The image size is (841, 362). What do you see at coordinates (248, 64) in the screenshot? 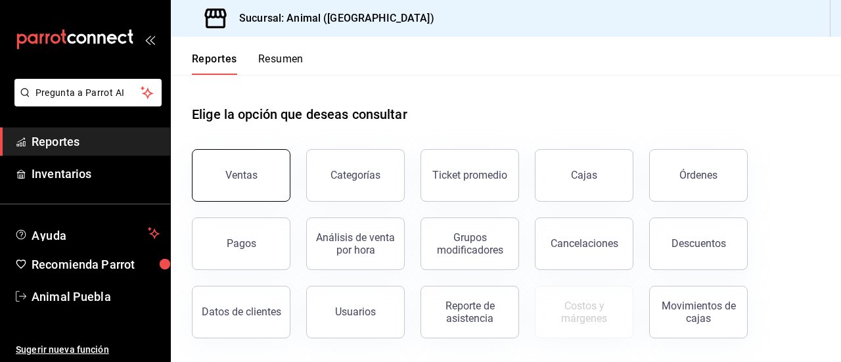
I see `div: navigation tabs` at bounding box center [248, 64].